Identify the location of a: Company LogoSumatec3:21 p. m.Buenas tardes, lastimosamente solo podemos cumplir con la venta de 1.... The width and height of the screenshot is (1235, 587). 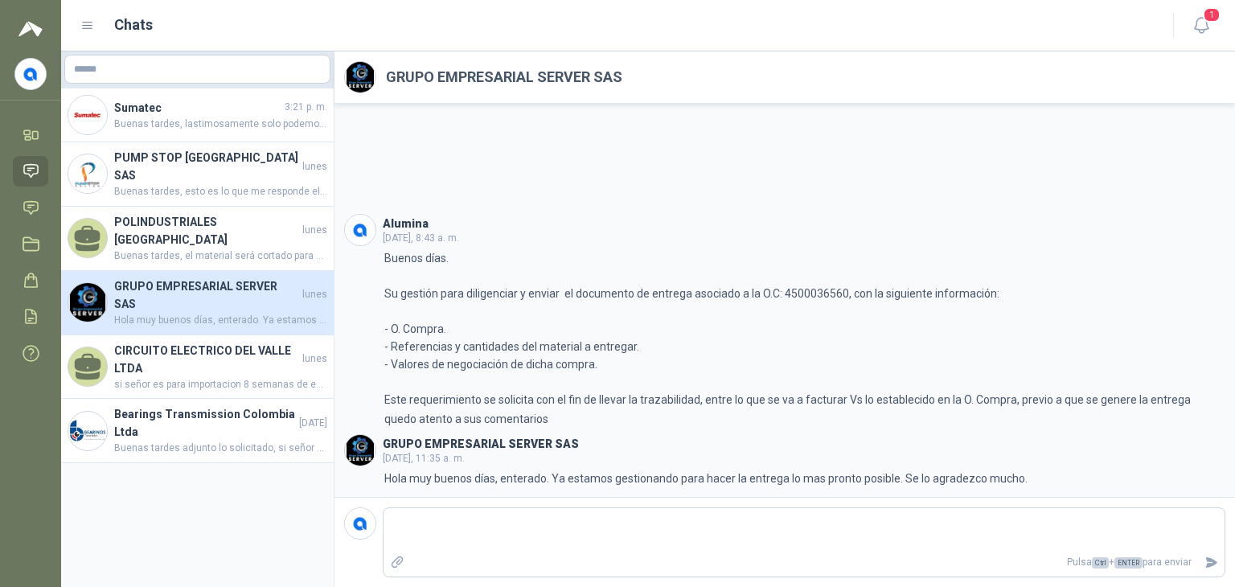
(197, 115).